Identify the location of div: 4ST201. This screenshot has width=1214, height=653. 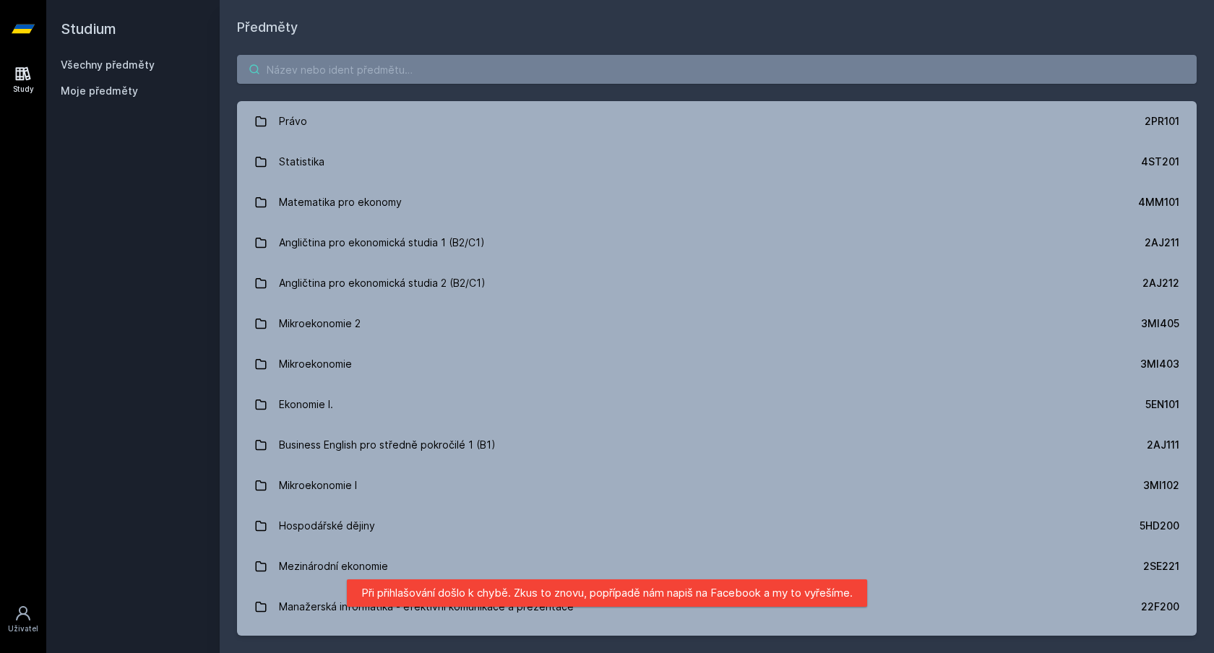
(1160, 162).